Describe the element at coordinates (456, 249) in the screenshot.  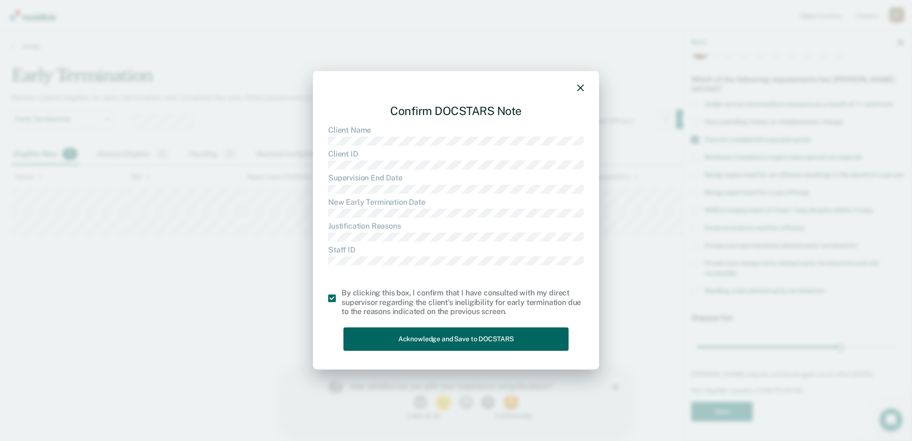
I see `dt: Staff ID` at that location.